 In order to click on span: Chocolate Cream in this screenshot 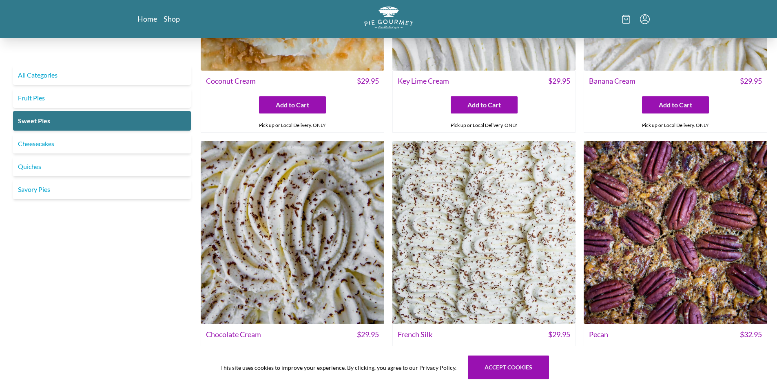, I will do `click(233, 334)`.